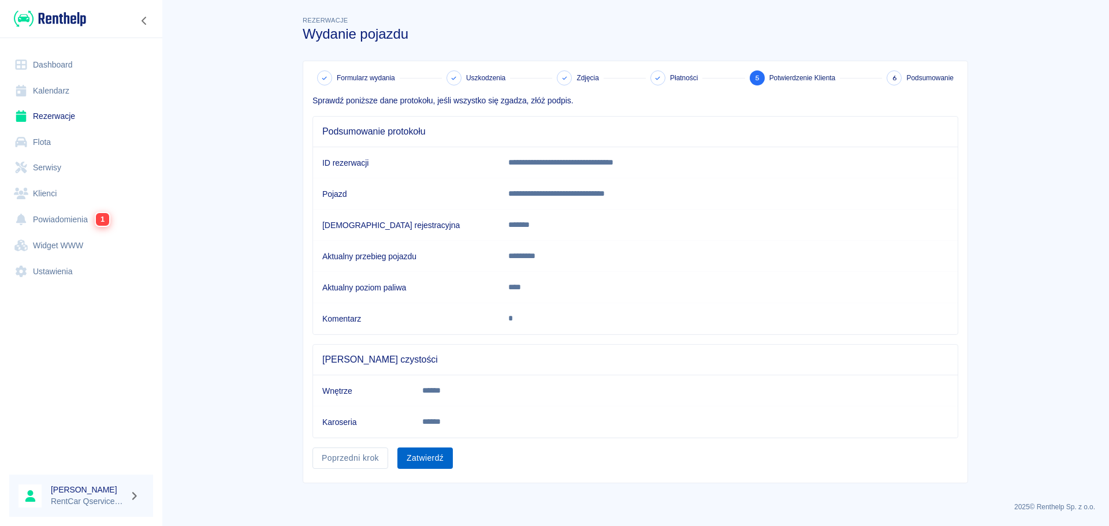 The width and height of the screenshot is (1109, 526). What do you see at coordinates (930, 78) in the screenshot?
I see `span: Podsumowanie` at bounding box center [930, 78].